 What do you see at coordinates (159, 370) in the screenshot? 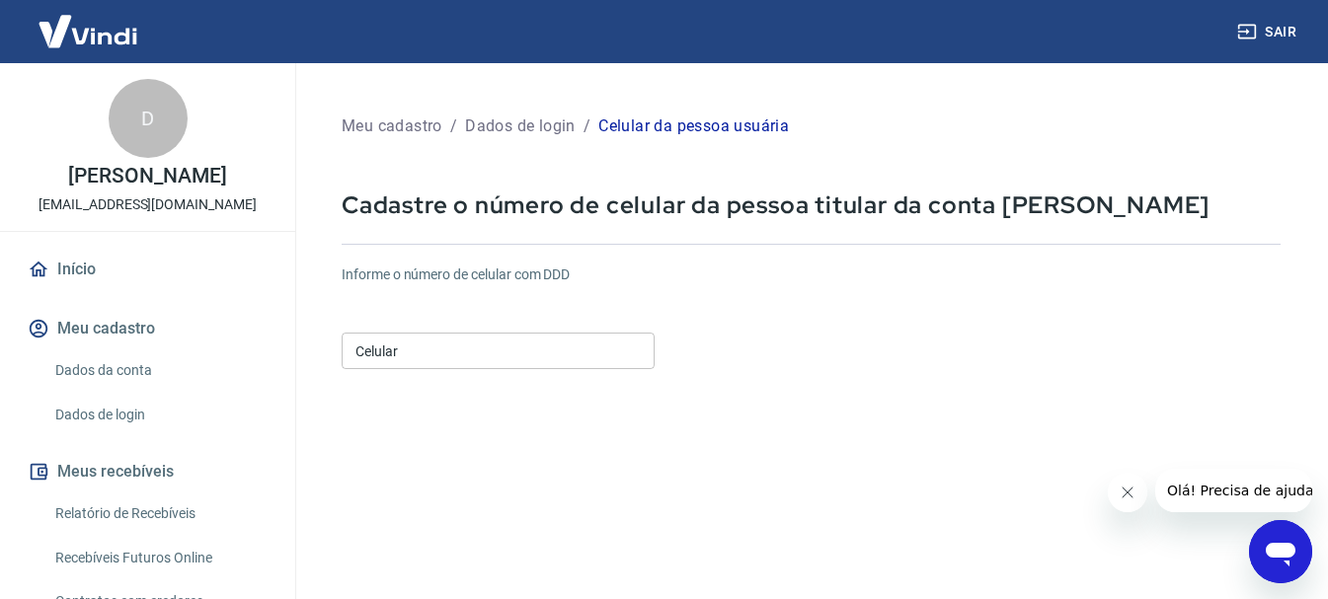
I see `a: Dados da conta` at bounding box center [159, 370].